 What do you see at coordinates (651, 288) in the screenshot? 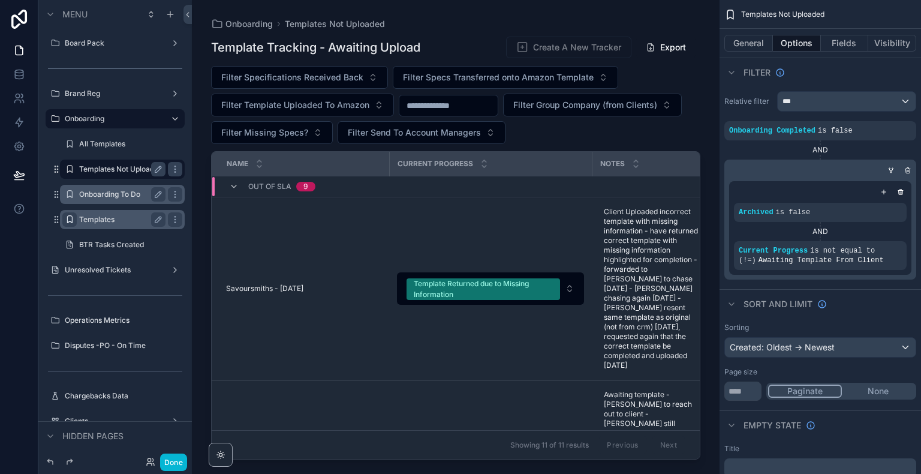
I see `a: Client Uploaded incorrect template with missing information - have returned correct template with...` at bounding box center [651, 288].